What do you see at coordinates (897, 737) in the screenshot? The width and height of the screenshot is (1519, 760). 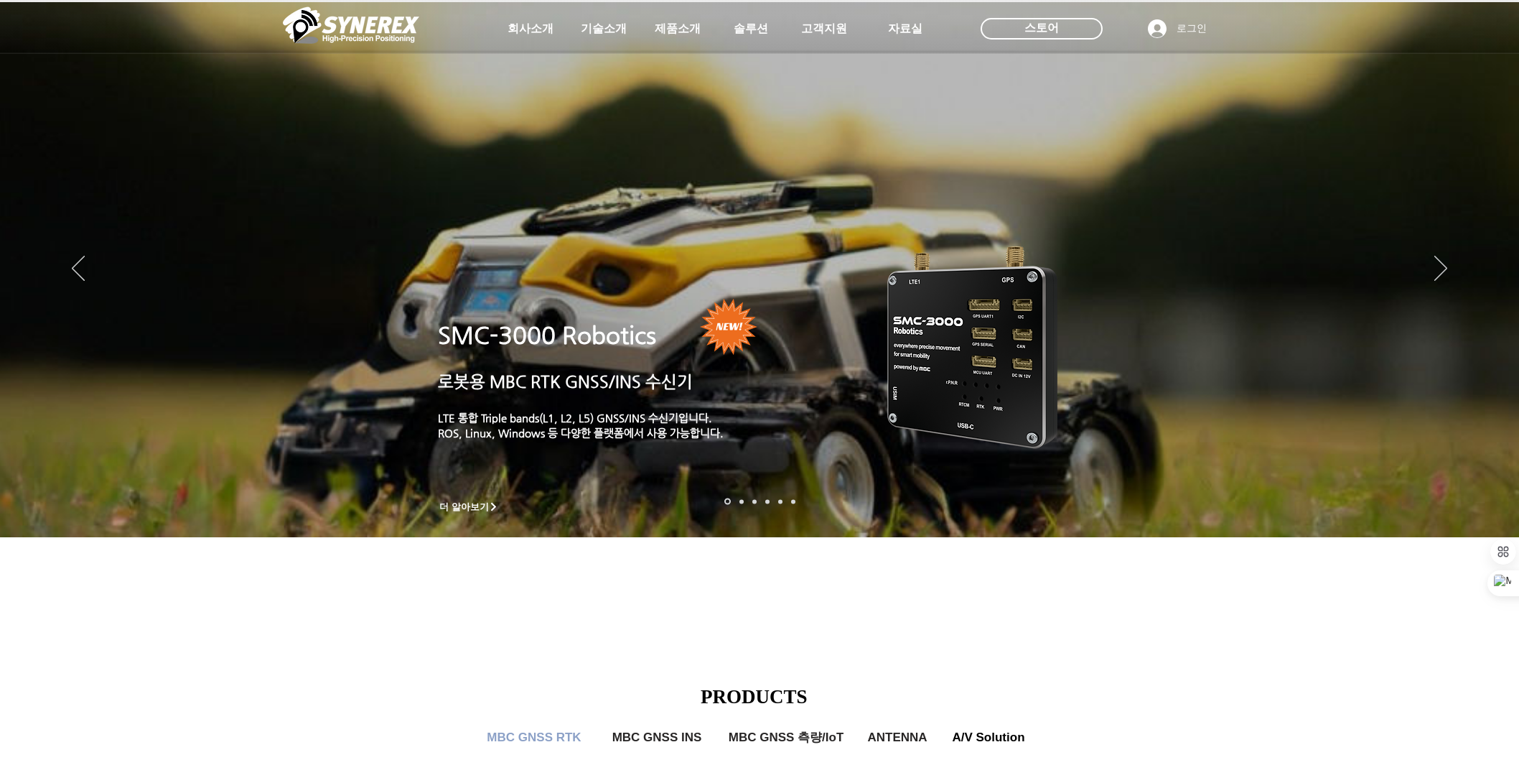 I see `a: ANTENNA` at bounding box center [897, 737].